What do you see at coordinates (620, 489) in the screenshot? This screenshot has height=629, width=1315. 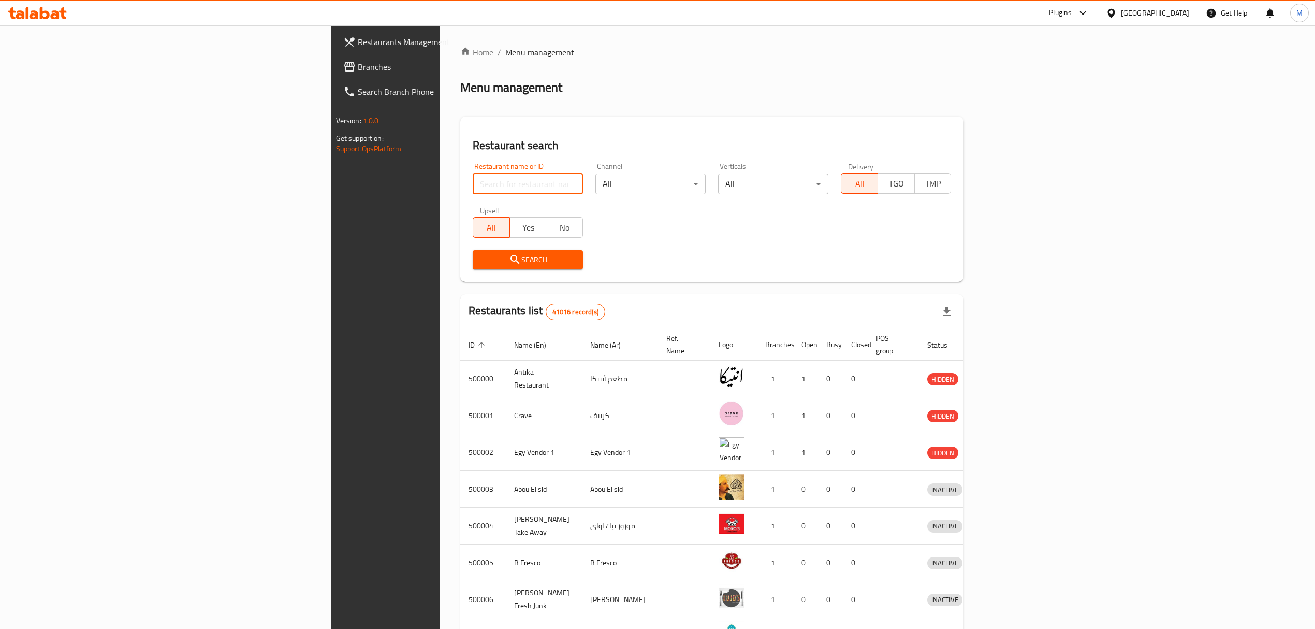 I see `td: Abou El sid` at bounding box center [620, 489].